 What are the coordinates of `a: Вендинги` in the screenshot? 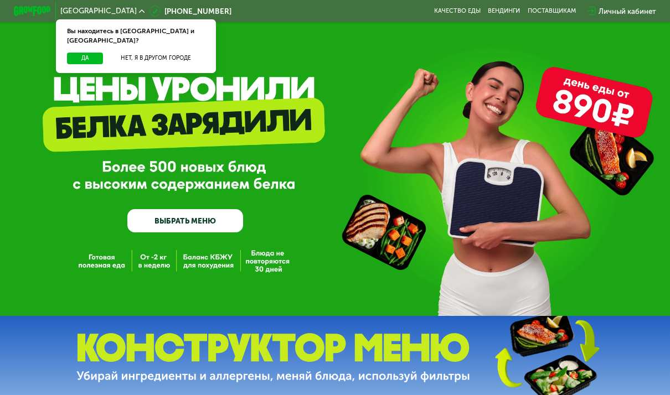 It's located at (504, 11).